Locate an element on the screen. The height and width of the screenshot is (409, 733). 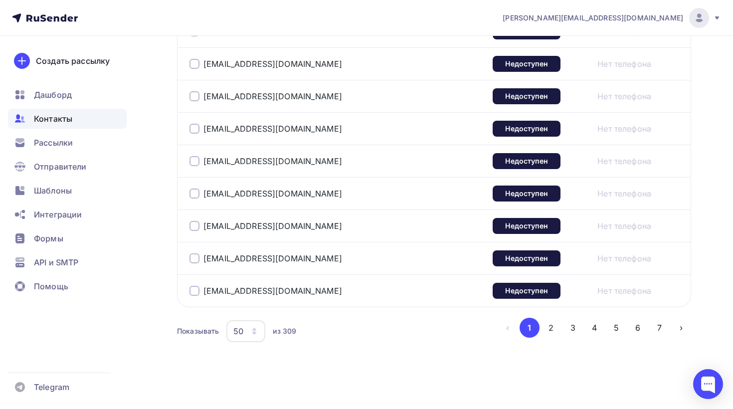
div: Создать рассылку is located at coordinates (73, 61).